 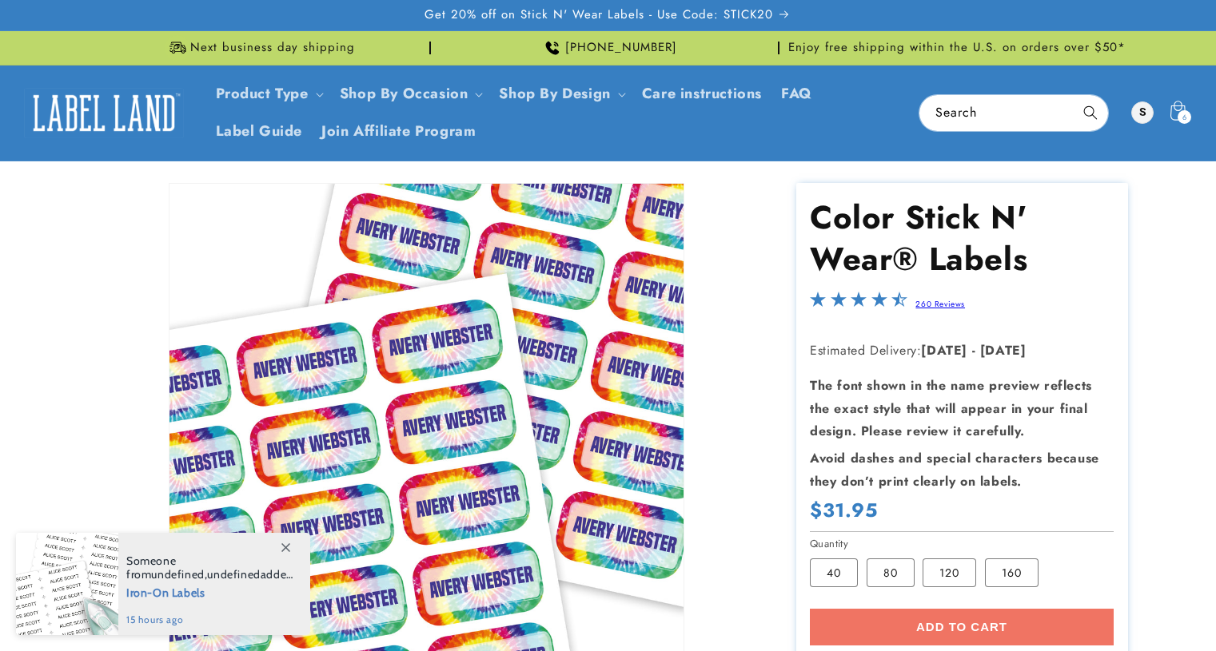 I want to click on button: Search, so click(x=1090, y=113).